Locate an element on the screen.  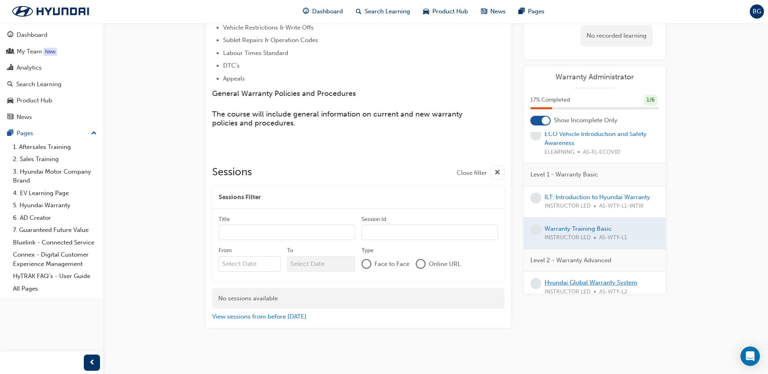
a: search-iconSearch Learning is located at coordinates (383, 11).